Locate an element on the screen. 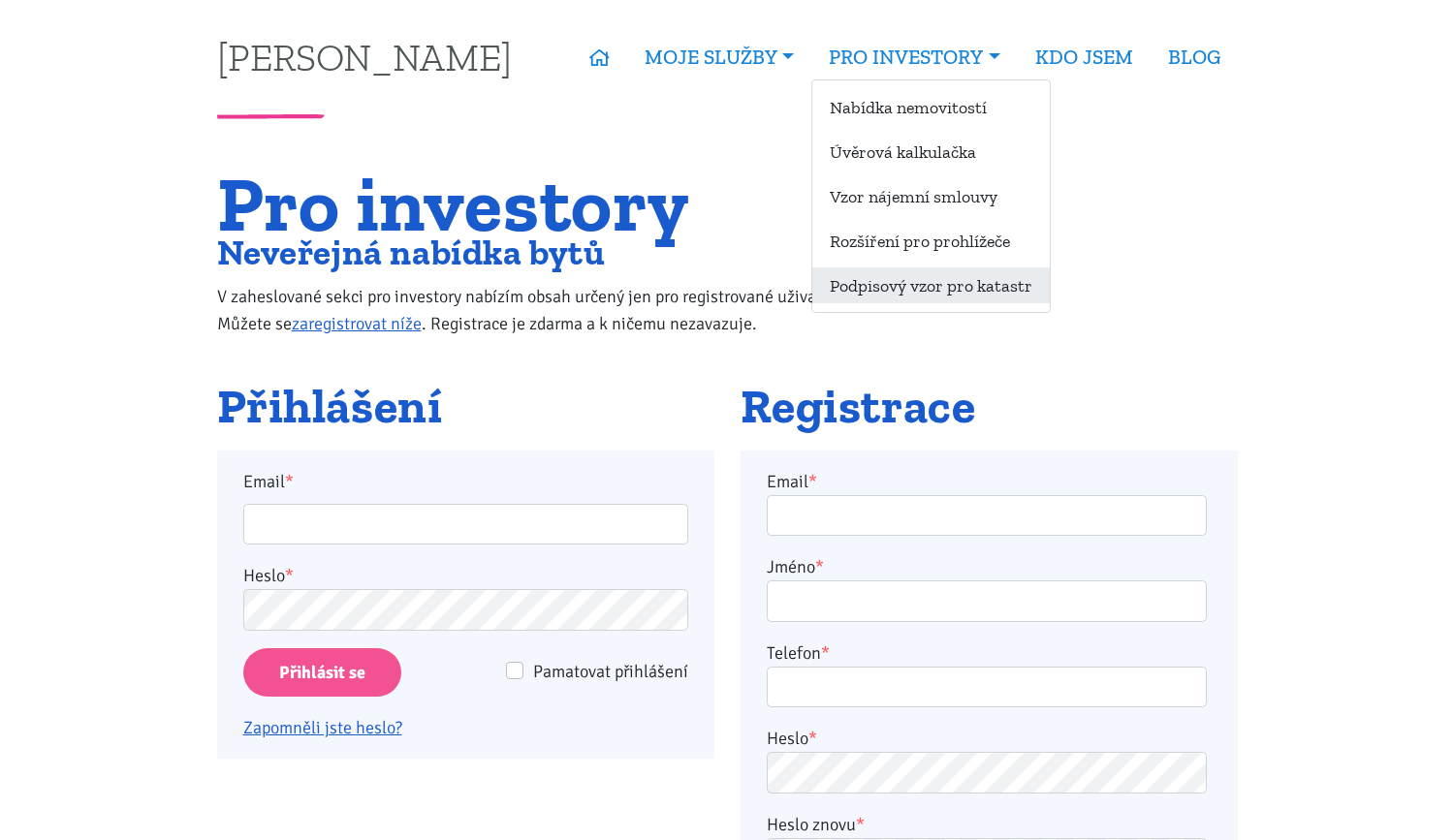 The image size is (1454, 840). a: MOJE SLUŽBY is located at coordinates (720, 57).